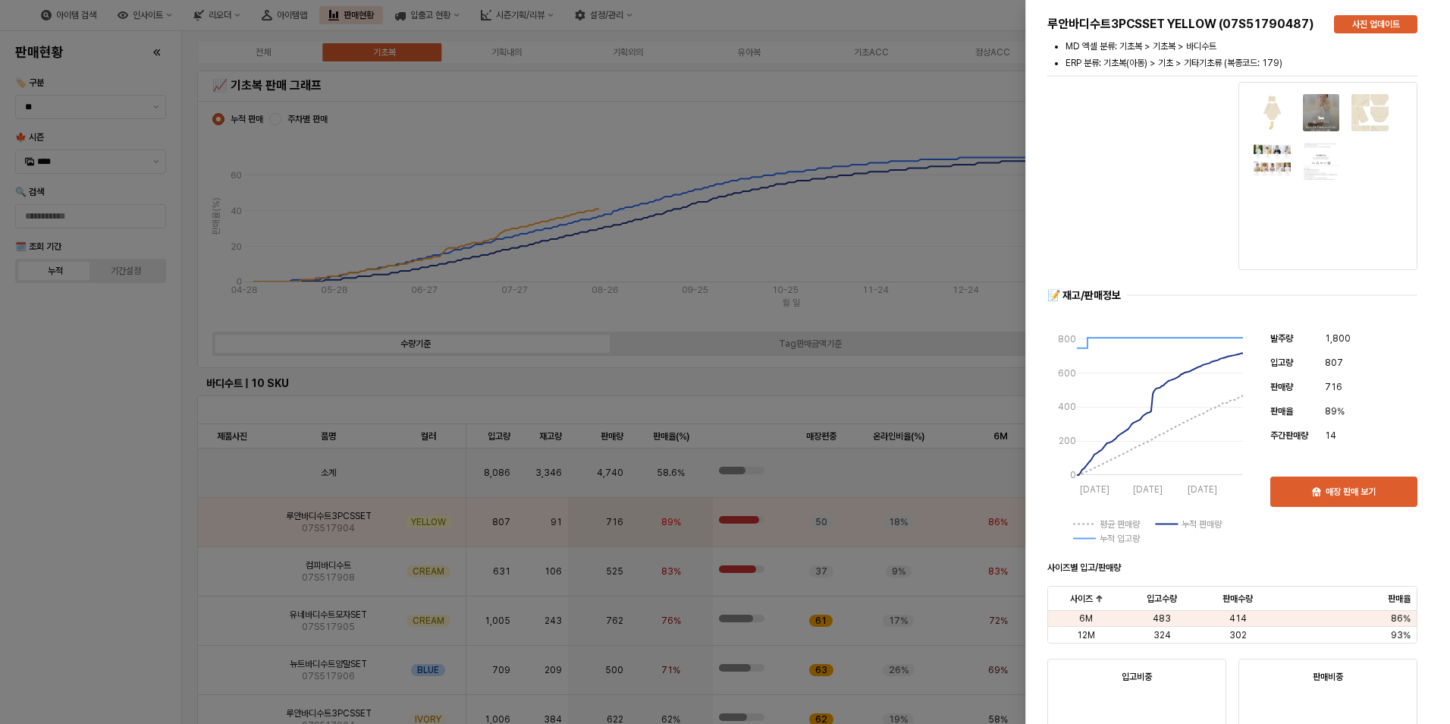 This screenshot has height=724, width=1450. I want to click on span: 6M, so click(1086, 618).